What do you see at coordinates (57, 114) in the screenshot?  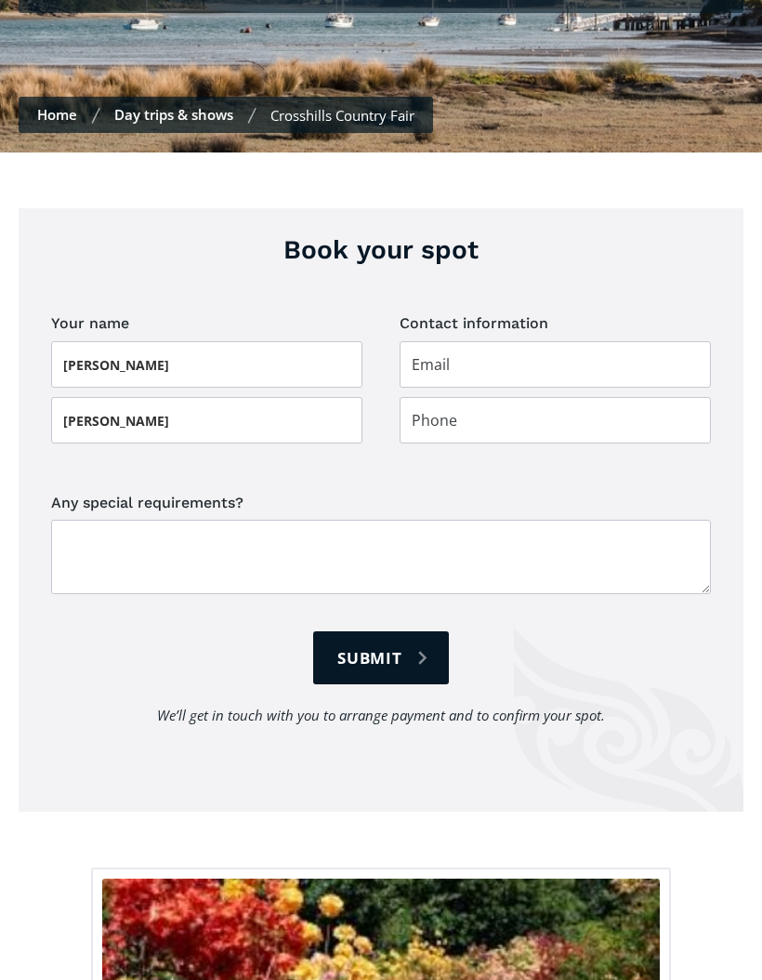 I see `a: Home` at bounding box center [57, 114].